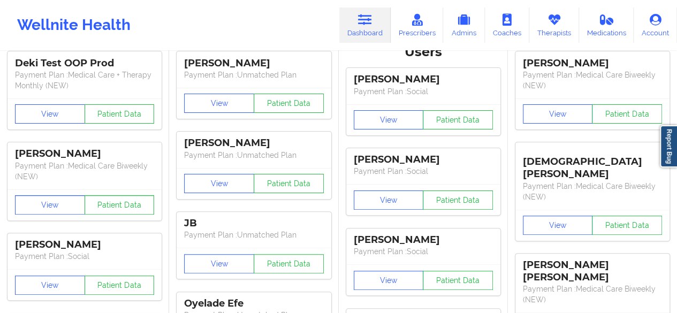 This screenshot has width=677, height=313. I want to click on a: Therapists, so click(554, 25).